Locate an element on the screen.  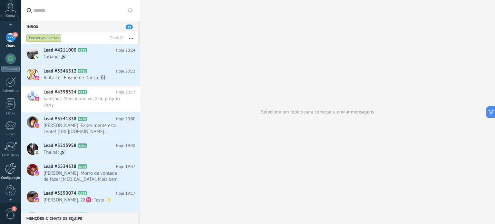
span: A729 is located at coordinates (82, 193).